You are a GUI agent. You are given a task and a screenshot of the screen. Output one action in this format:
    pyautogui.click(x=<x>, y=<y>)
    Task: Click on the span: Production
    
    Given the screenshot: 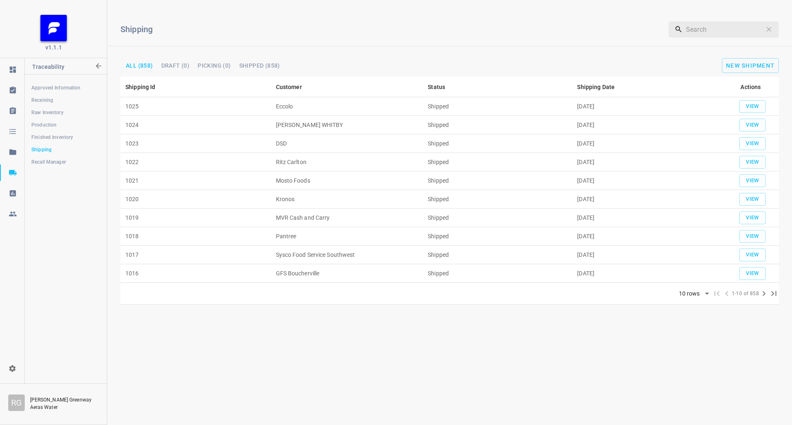 What is the action you would take?
    pyautogui.click(x=66, y=125)
    